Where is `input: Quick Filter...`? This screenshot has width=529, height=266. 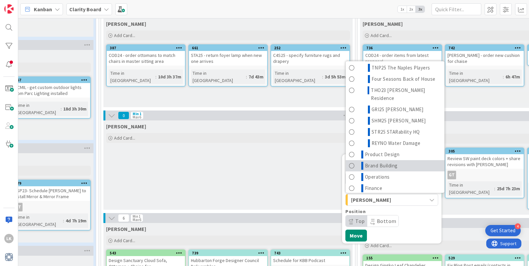
input: Quick Filter... is located at coordinates (456, 9).